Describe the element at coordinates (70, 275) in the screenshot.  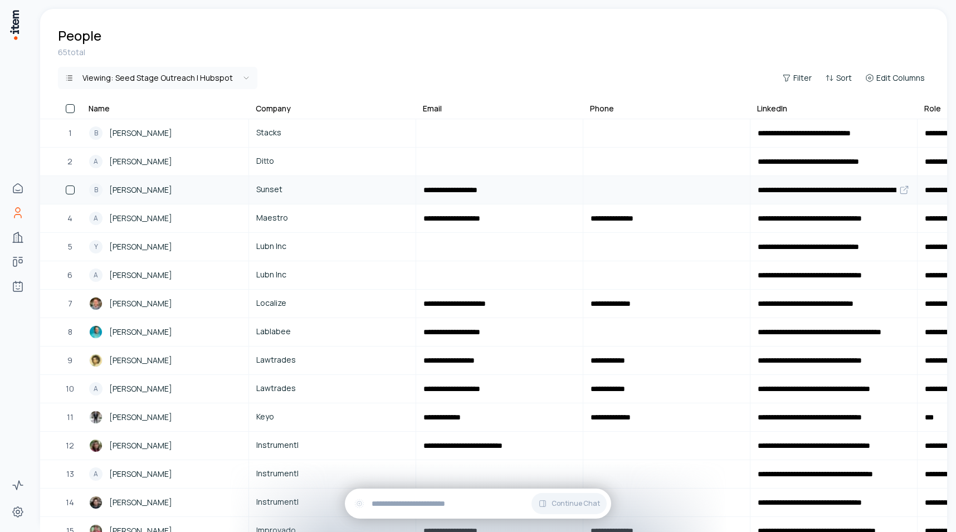
I see `span: 6` at that location.